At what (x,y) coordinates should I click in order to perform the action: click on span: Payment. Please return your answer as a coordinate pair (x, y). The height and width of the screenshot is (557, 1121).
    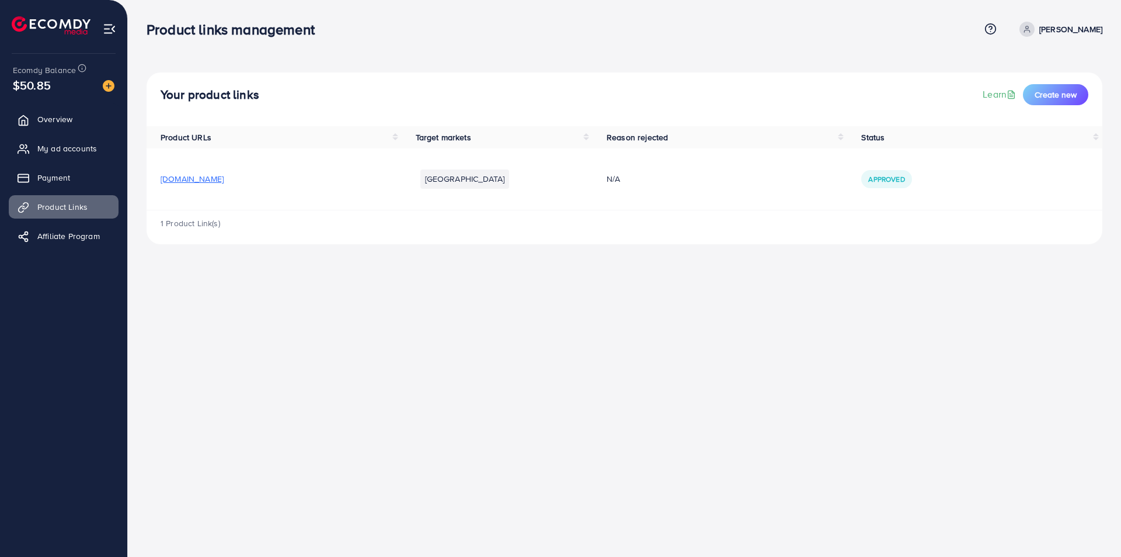
    Looking at the image, I should click on (54, 178).